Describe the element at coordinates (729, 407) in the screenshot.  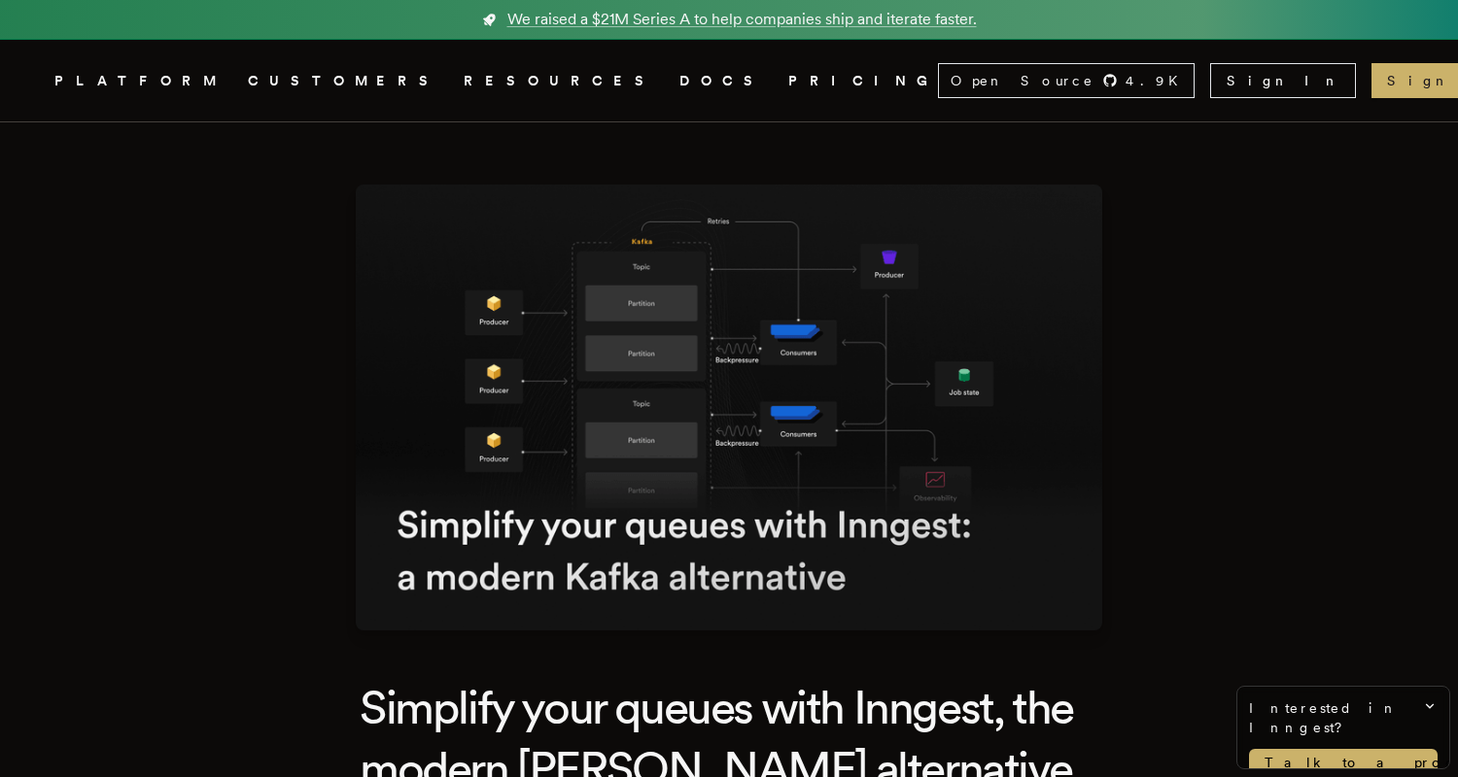
I see `img: Featured image for Simplify your queues with Inngest, the modern Kafka alternative blog post` at that location.